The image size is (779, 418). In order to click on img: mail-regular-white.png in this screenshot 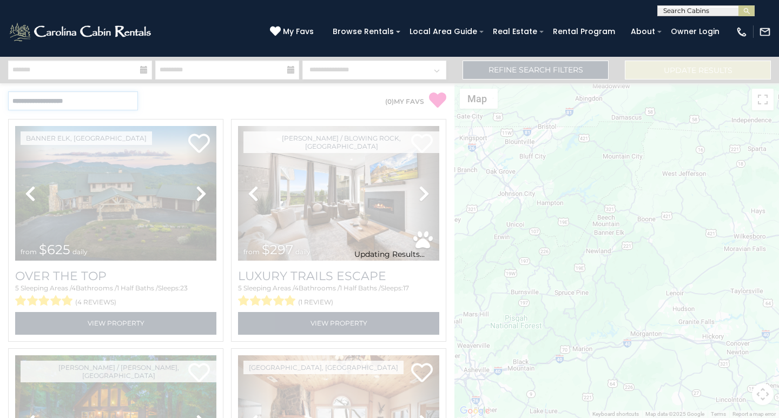, I will do `click(765, 32)`.